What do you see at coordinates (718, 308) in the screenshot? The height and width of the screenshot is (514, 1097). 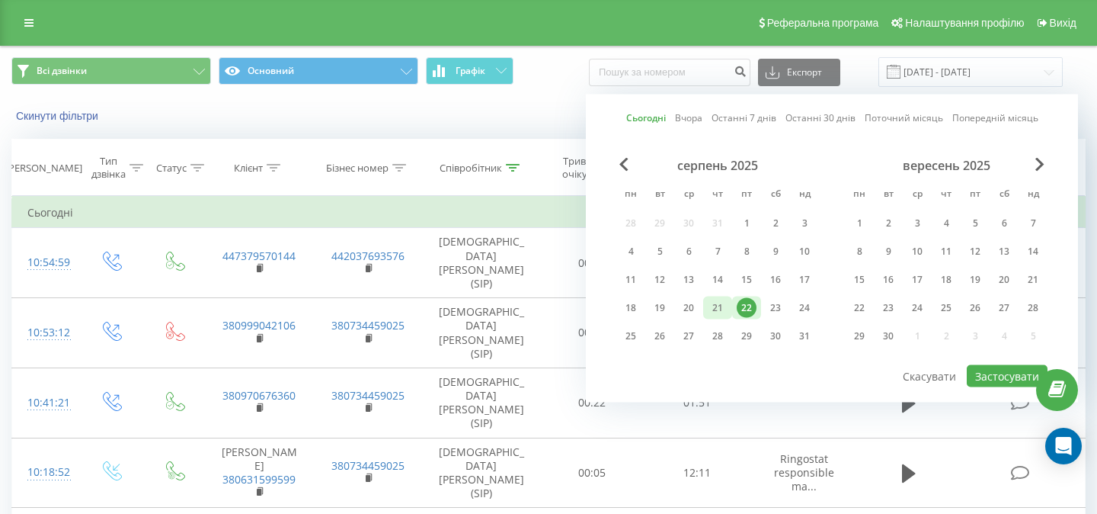 I see `div: чт 21 серп 2025 р.` at bounding box center [718, 308].